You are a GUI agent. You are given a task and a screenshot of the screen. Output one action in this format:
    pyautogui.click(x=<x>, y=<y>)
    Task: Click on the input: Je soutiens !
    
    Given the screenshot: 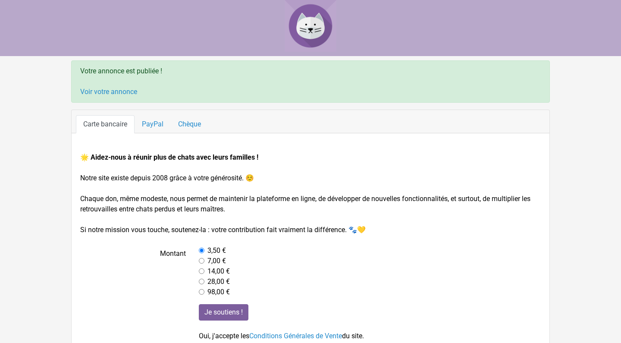 What is the action you would take?
    pyautogui.click(x=224, y=312)
    